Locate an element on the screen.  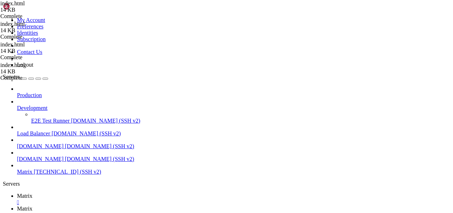
x-row: Swap usage: 0% is located at coordinates (182, 60).